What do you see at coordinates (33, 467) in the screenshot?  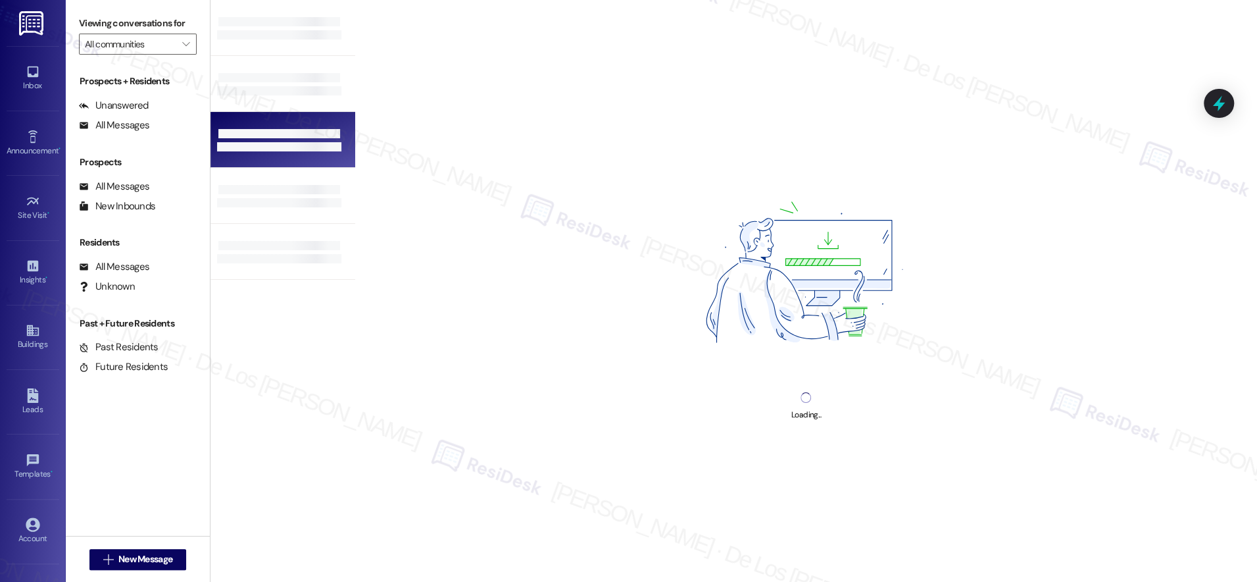 I see `a: Templates •` at bounding box center [33, 467].